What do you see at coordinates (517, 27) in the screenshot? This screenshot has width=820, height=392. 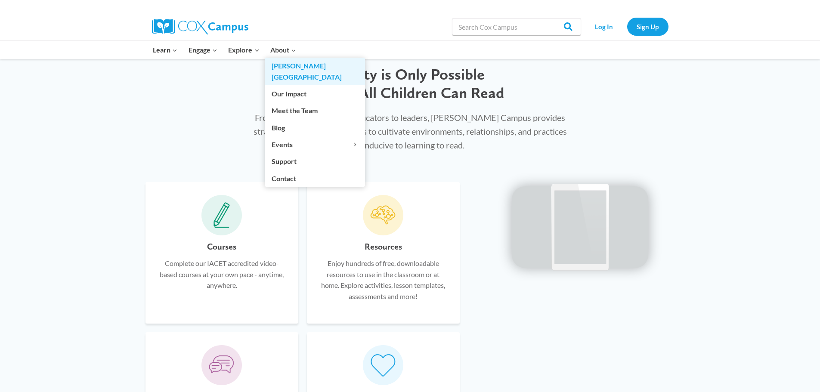 I see `input: Search Cox Campus` at bounding box center [517, 27].